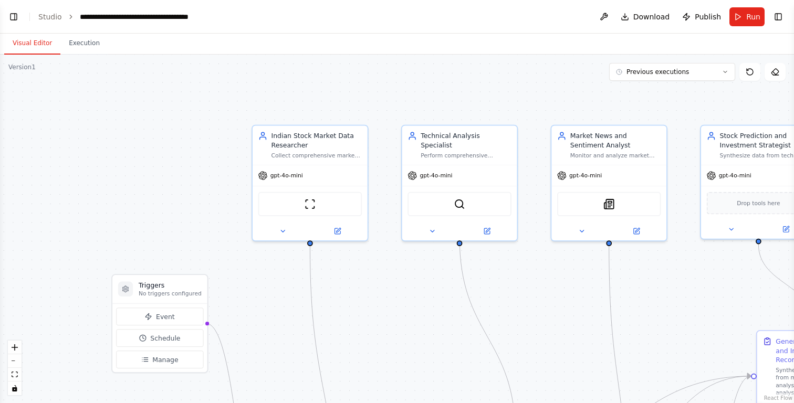  I want to click on button: Previous executions, so click(672, 72).